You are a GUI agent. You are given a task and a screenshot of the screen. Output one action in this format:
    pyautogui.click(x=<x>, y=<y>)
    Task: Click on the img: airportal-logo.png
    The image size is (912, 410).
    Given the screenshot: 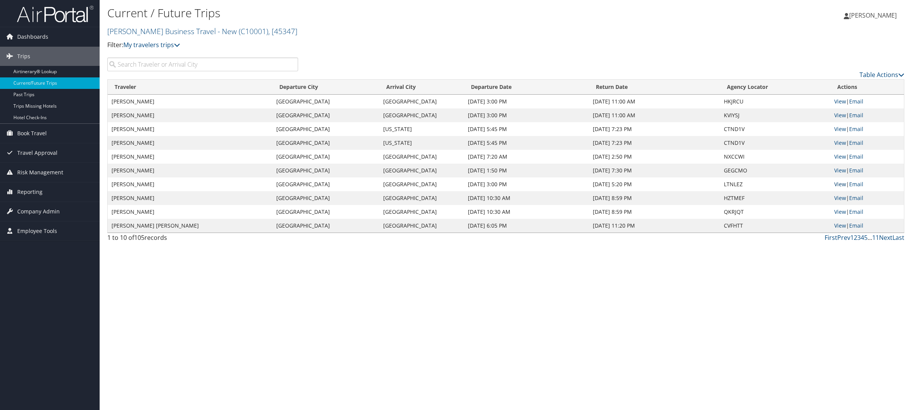 What is the action you would take?
    pyautogui.click(x=55, y=14)
    